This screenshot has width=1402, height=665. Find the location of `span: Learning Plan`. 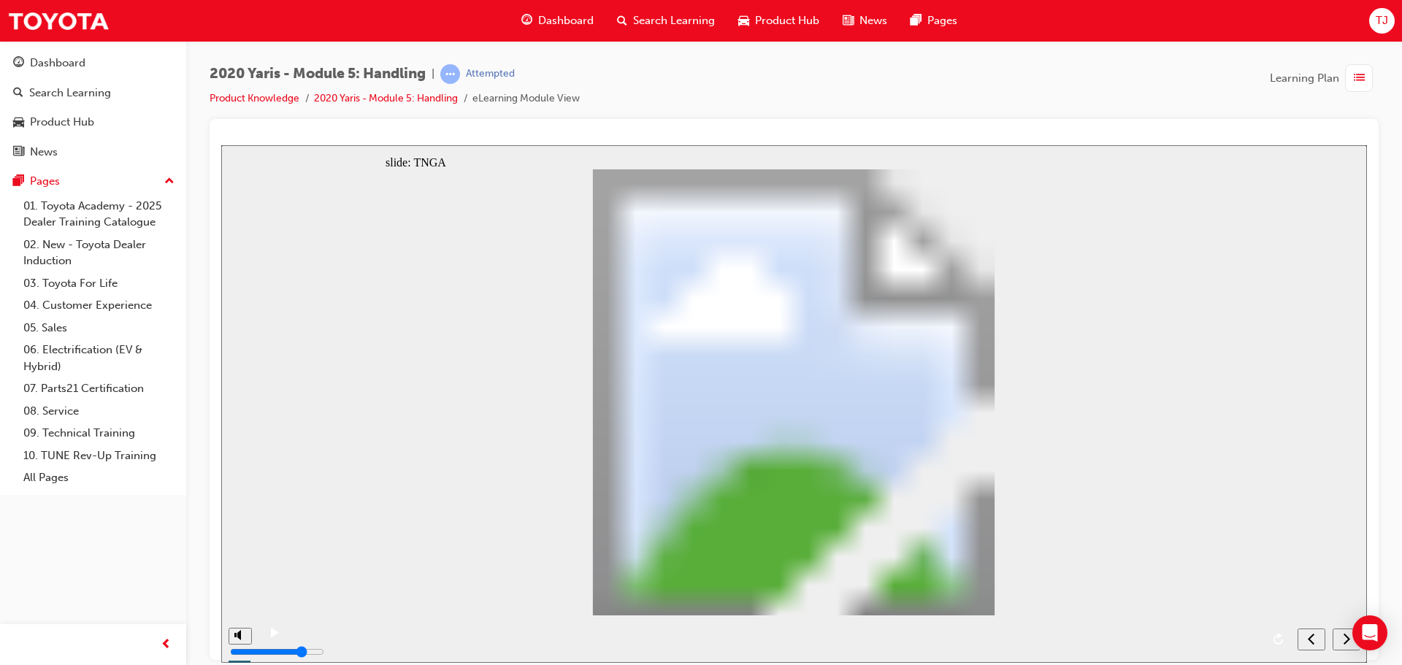

span: Learning Plan is located at coordinates (1304, 78).